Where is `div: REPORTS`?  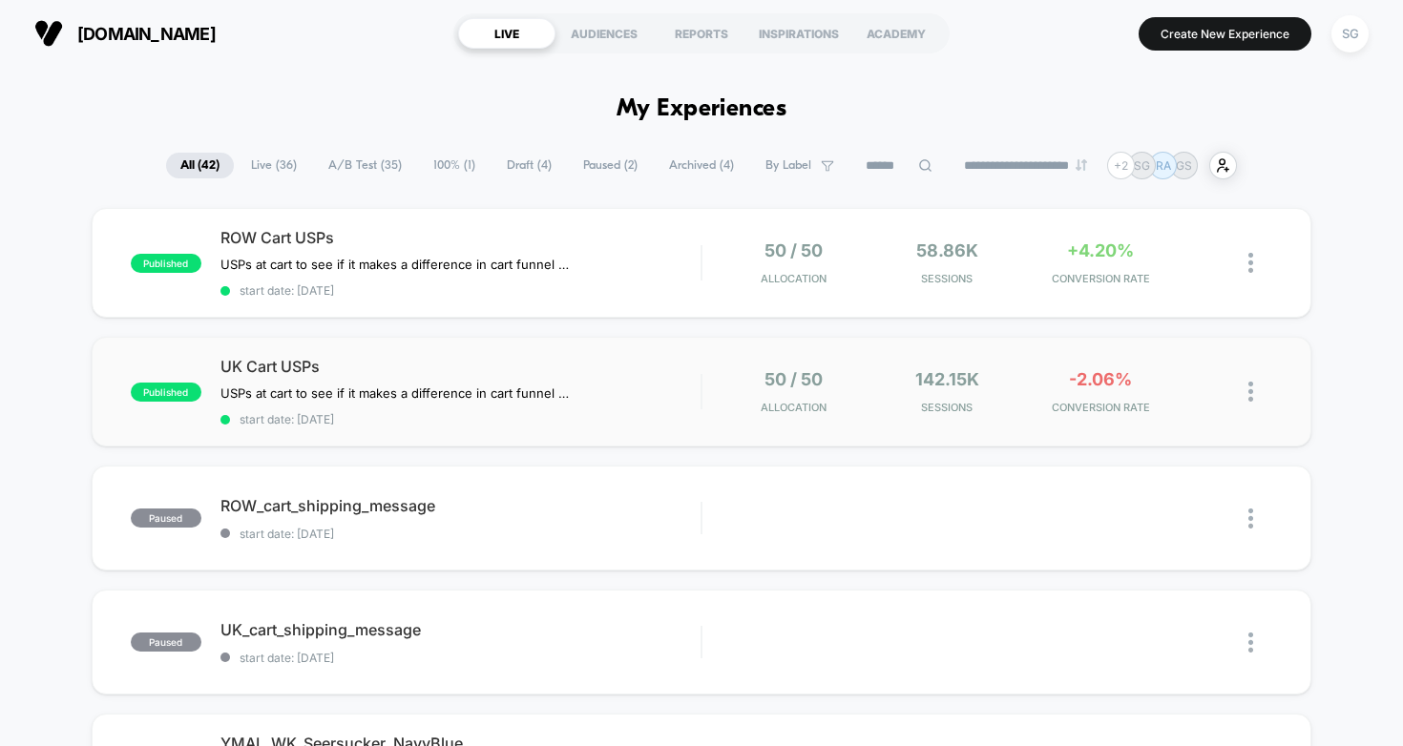 div: REPORTS is located at coordinates (701, 33).